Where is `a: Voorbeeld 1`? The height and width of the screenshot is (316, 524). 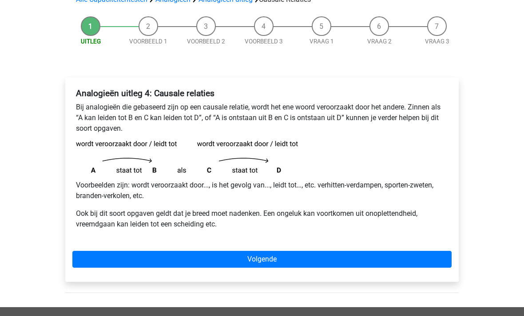
a: Voorbeeld 1 is located at coordinates (148, 42).